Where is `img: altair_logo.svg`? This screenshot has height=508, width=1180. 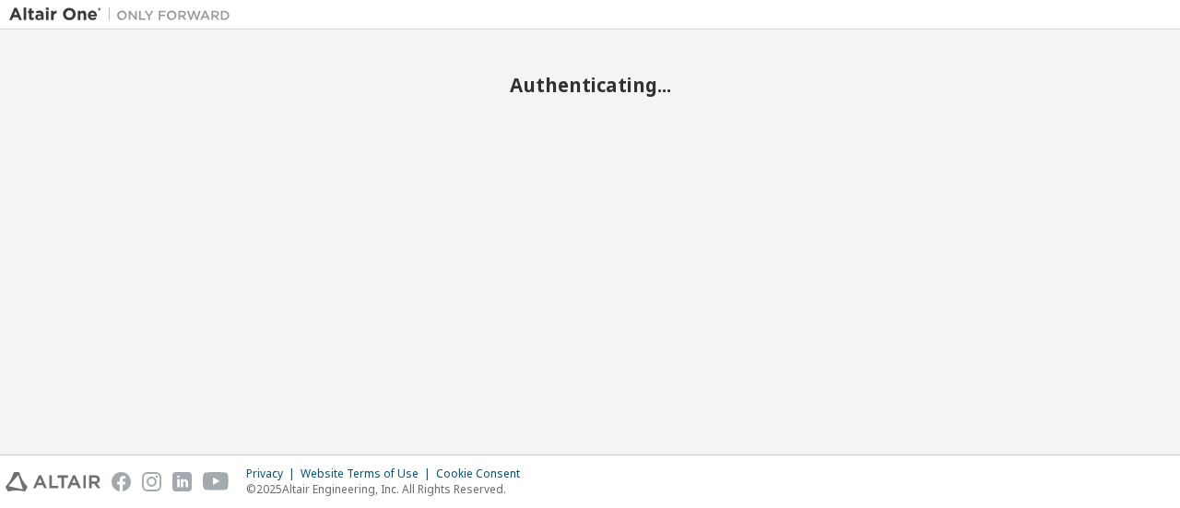
img: altair_logo.svg is located at coordinates (53, 481).